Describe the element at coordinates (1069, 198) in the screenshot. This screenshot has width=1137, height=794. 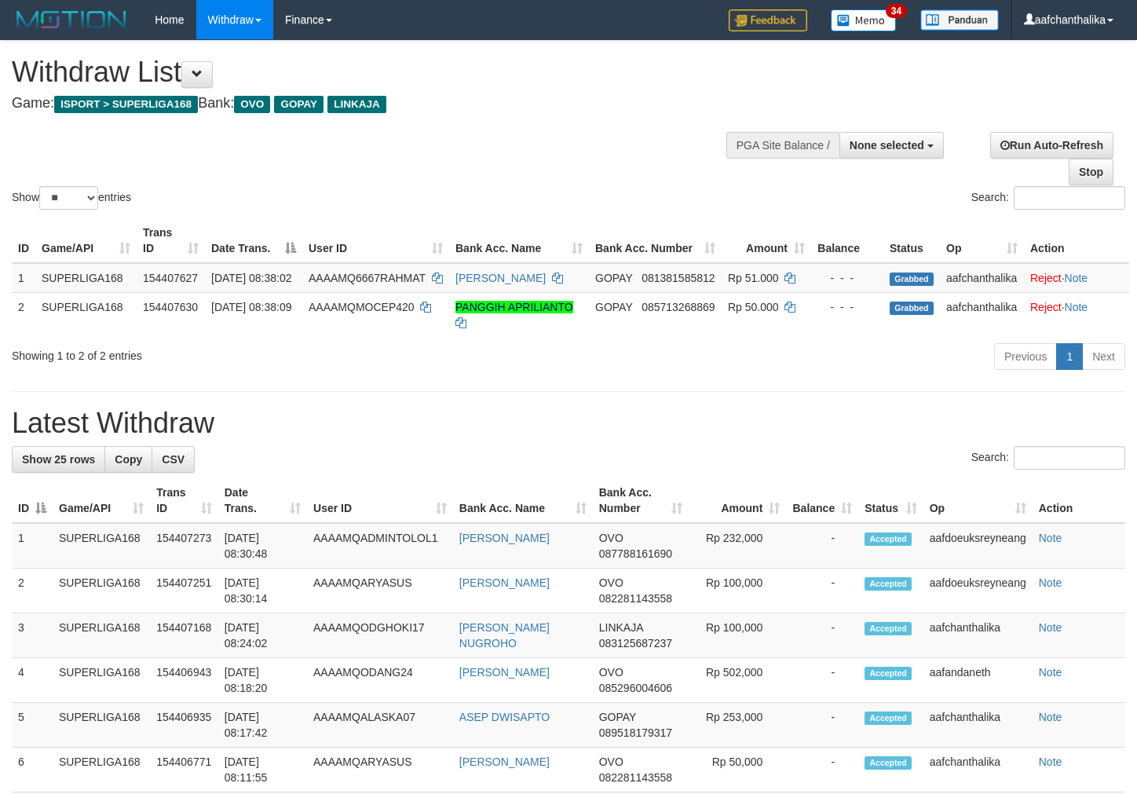
I see `input: Search:` at that location.